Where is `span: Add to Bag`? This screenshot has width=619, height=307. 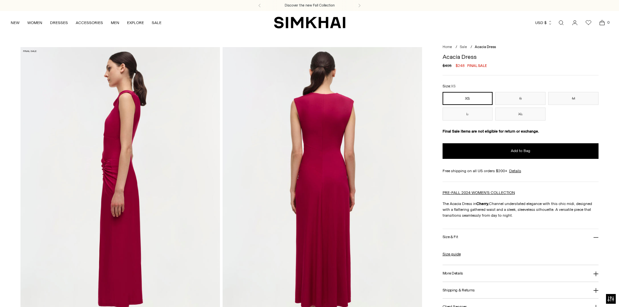
span: Add to Bag is located at coordinates (521, 151).